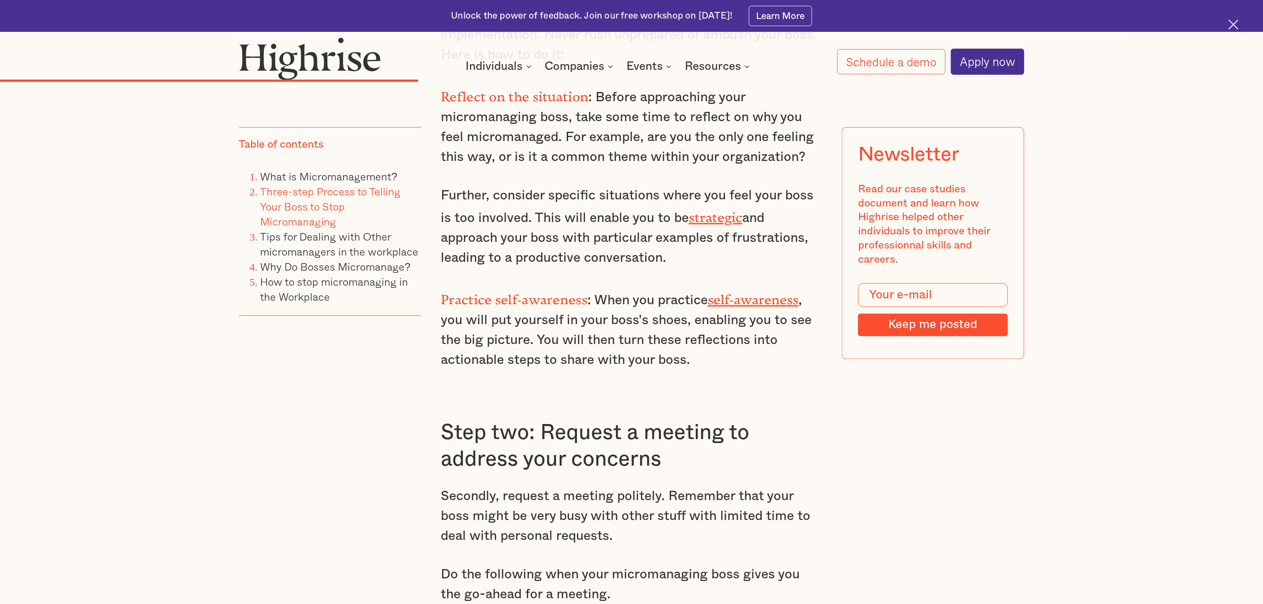 Image resolution: width=1263 pixels, height=604 pixels. What do you see at coordinates (331, 206) in the screenshot?
I see `a: Three-step Process to Telling Your Boss to Stop Micromanaging` at bounding box center [331, 206].